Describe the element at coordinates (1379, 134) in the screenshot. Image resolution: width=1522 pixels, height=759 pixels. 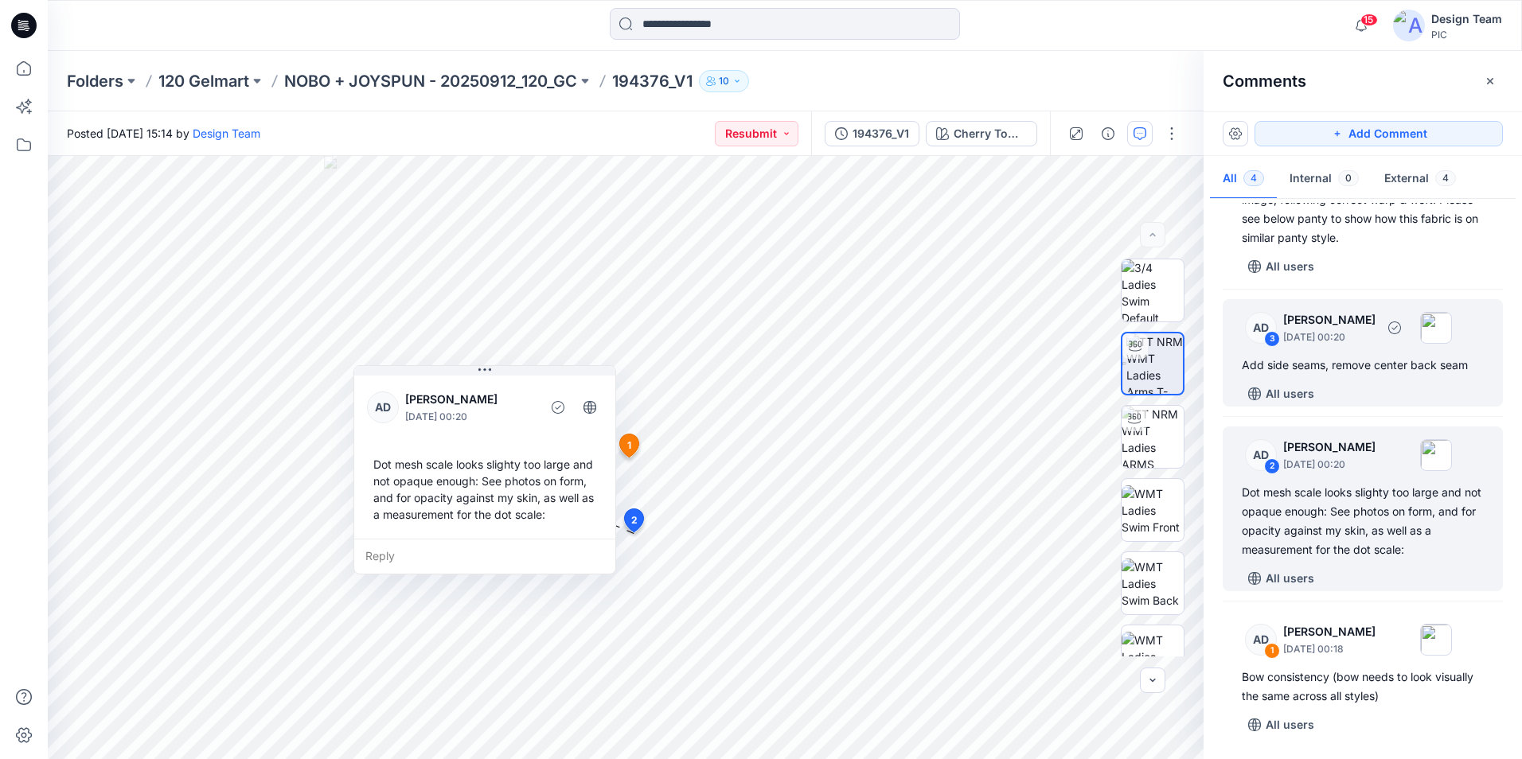
I see `button: Add Comment` at that location.